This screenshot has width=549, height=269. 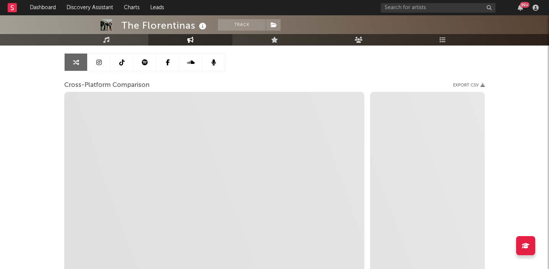 I want to click on button: Track, so click(x=242, y=25).